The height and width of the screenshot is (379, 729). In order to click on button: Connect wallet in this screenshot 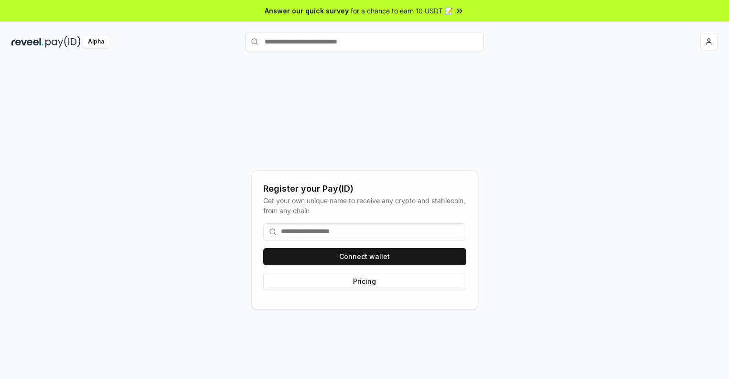, I will do `click(364, 256)`.